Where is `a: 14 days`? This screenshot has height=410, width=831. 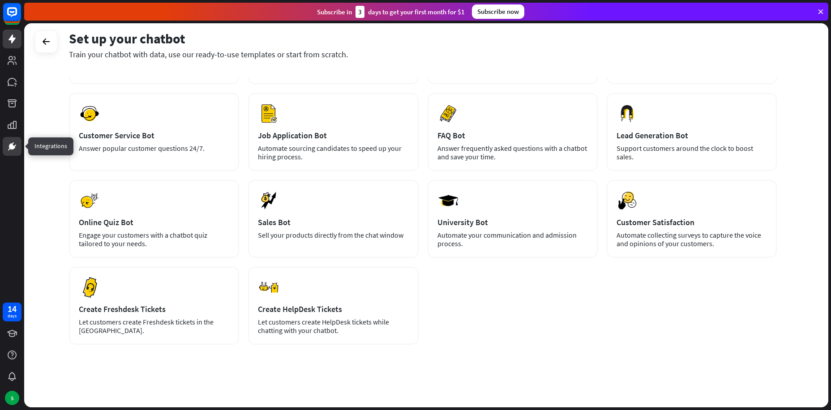 a: 14 days is located at coordinates (12, 312).